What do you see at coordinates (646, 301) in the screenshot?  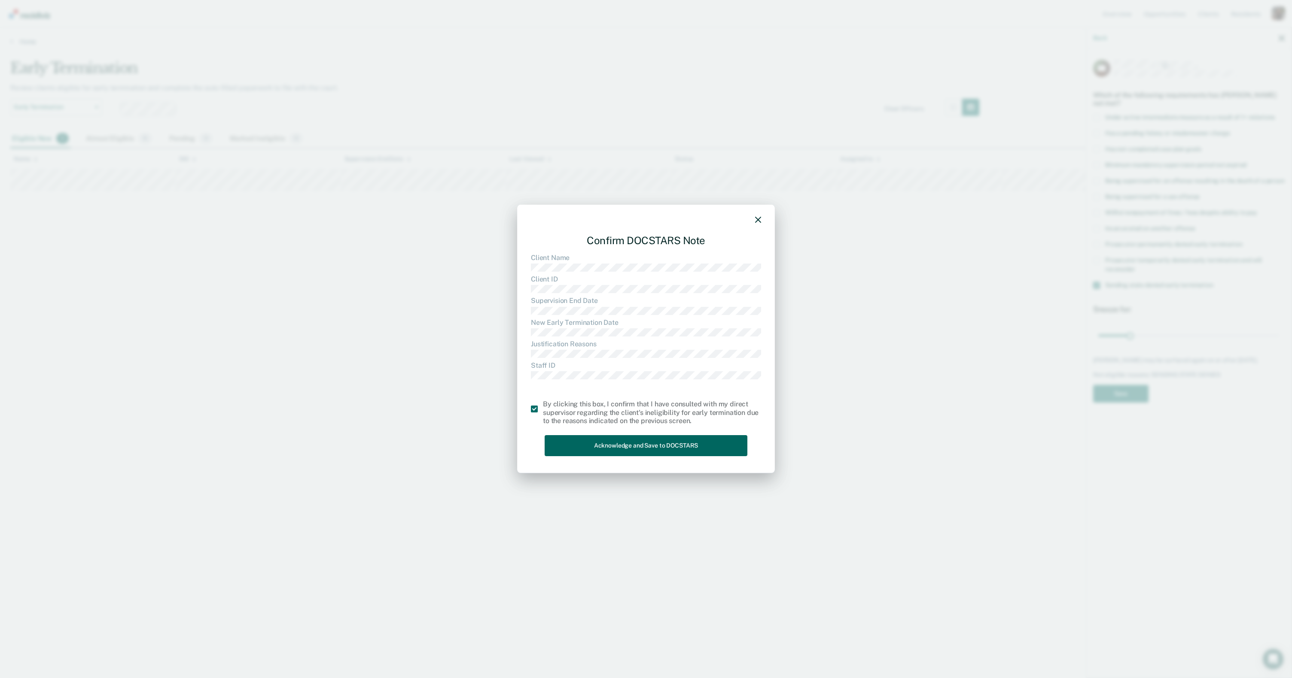 I see `dt: Supervision End Date` at bounding box center [646, 301].